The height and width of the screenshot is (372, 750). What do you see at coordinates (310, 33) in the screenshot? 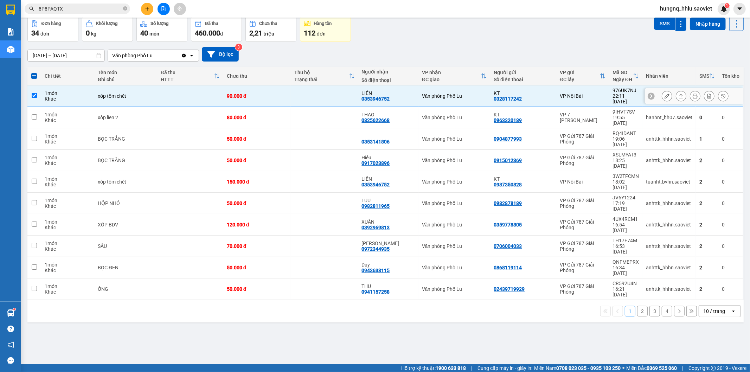
I see `span: 112` at bounding box center [310, 33].